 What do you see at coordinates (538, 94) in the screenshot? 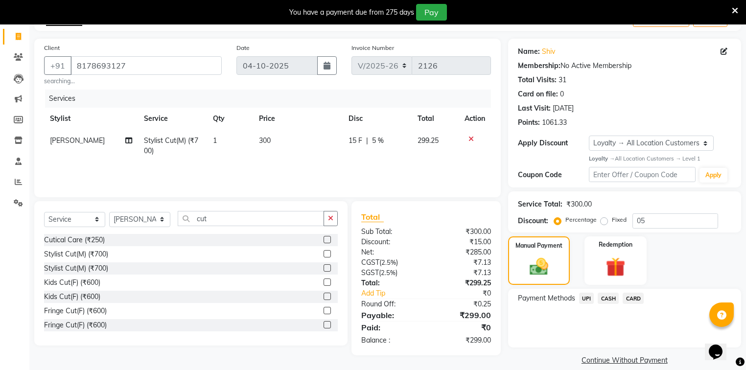
I see `div: Card on file:` at bounding box center [538, 94].